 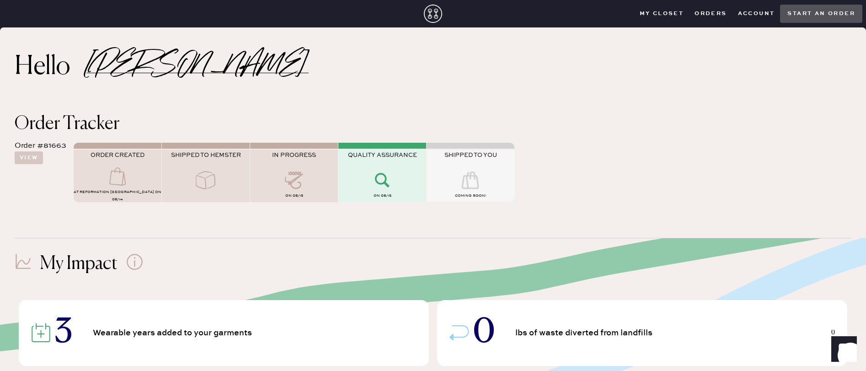 What do you see at coordinates (40, 146) in the screenshot?
I see `div: Order #81663` at bounding box center [40, 146].